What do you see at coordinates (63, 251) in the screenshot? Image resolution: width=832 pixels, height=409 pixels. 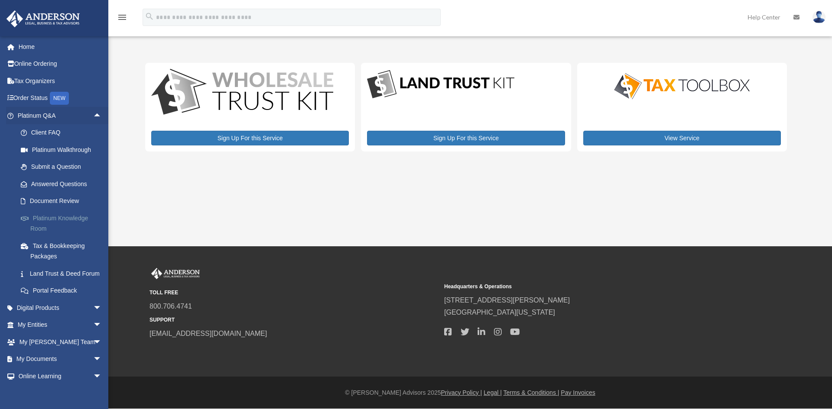 I see `a: Tax & Bookkeeping Packages` at bounding box center [63, 251].